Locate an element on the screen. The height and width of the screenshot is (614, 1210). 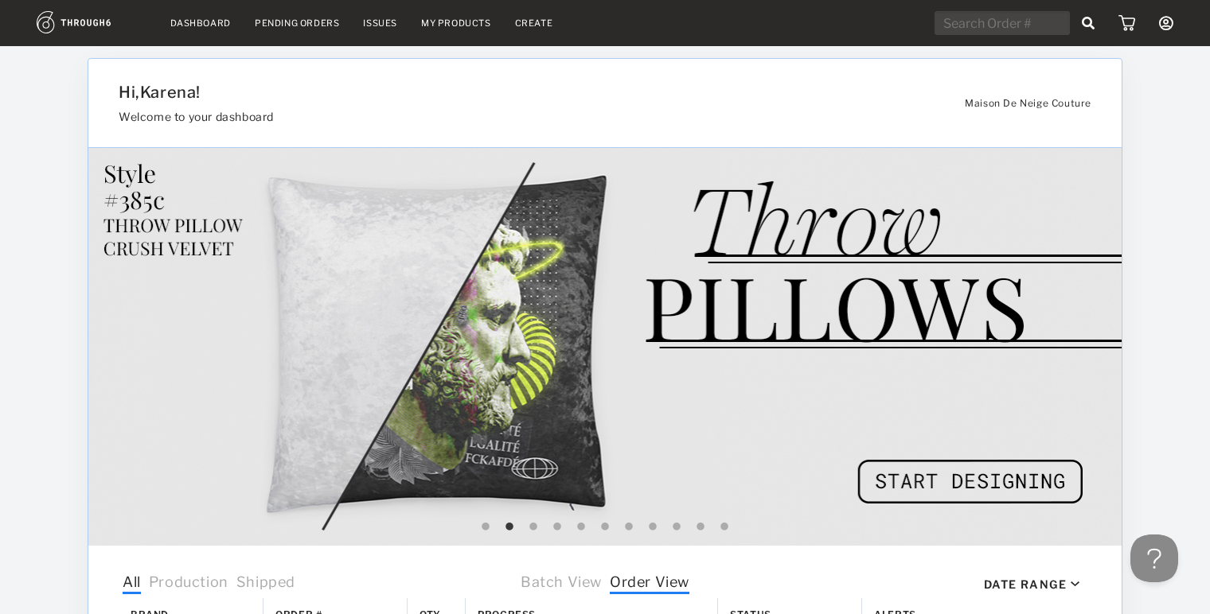
input: Search Order # is located at coordinates (1002, 23).